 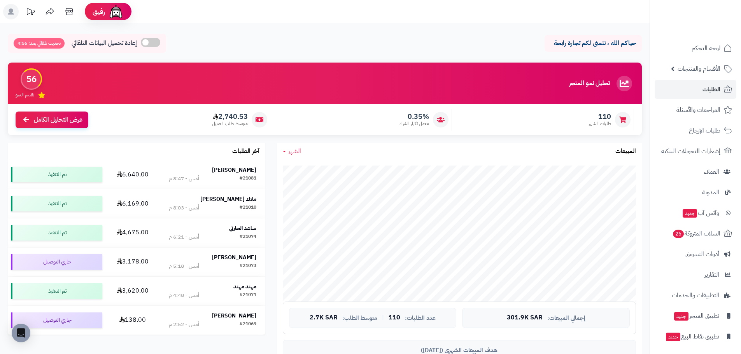 What do you see at coordinates (600, 124) in the screenshot?
I see `span: طلبات الشهر` at bounding box center [600, 124].